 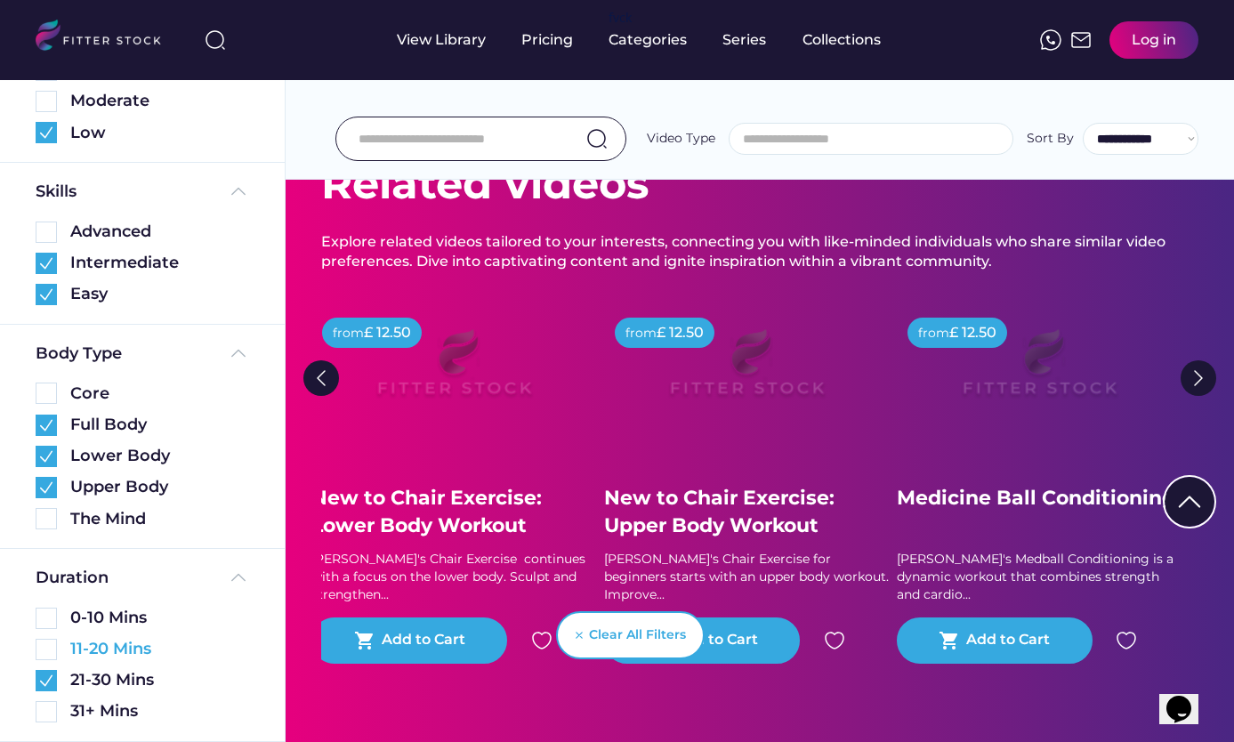 I want to click on div: Skills, so click(x=58, y=191).